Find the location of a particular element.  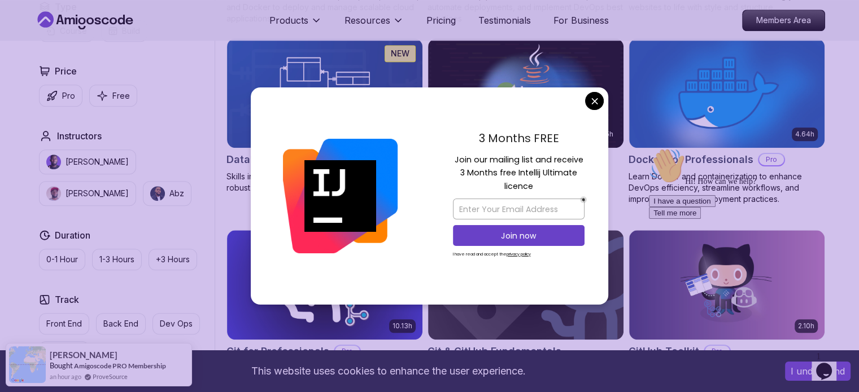

p: Pricing is located at coordinates (441, 20).